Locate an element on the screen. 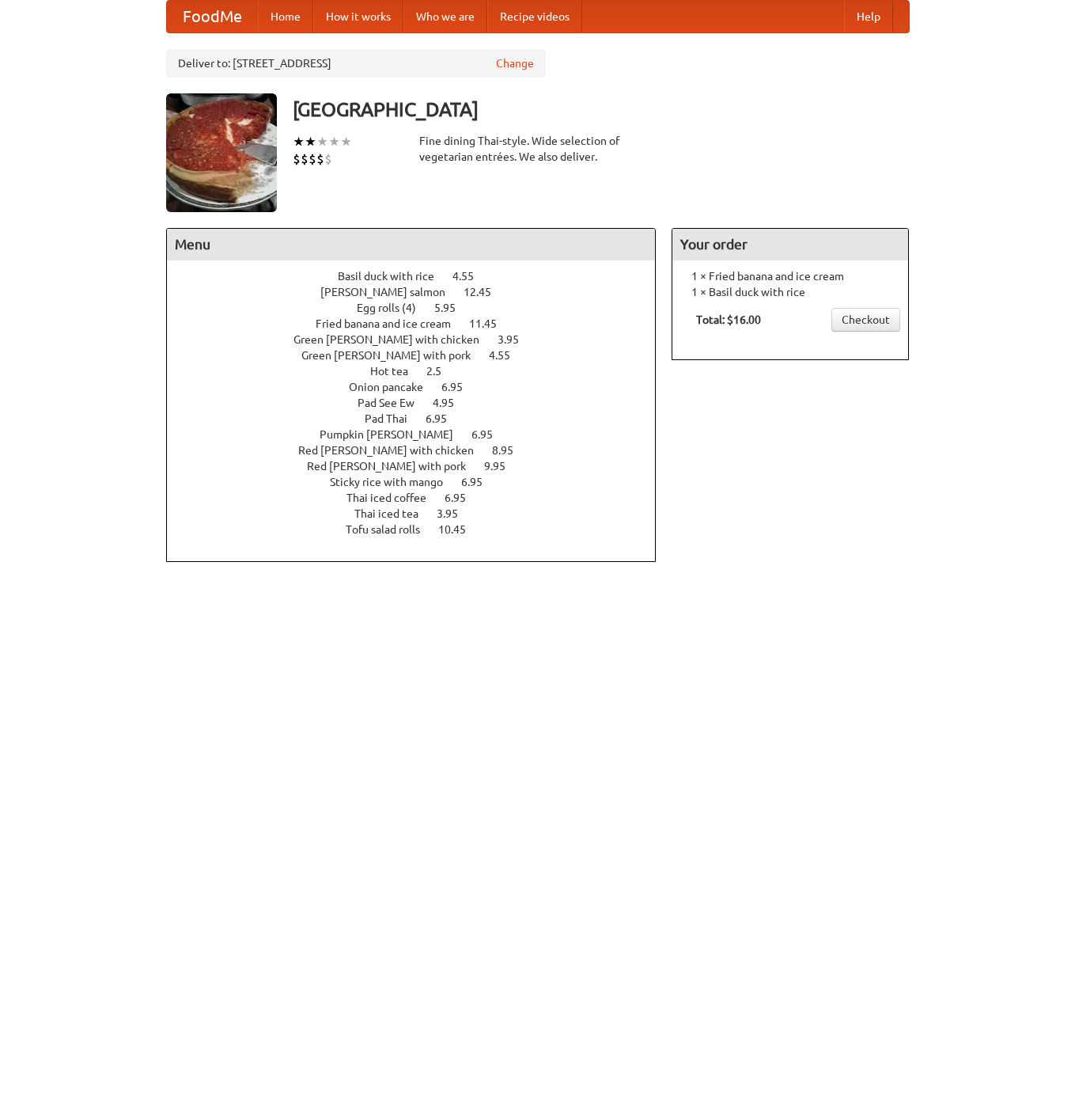 The height and width of the screenshot is (1120, 1075). a: FoodMe is located at coordinates (212, 16).